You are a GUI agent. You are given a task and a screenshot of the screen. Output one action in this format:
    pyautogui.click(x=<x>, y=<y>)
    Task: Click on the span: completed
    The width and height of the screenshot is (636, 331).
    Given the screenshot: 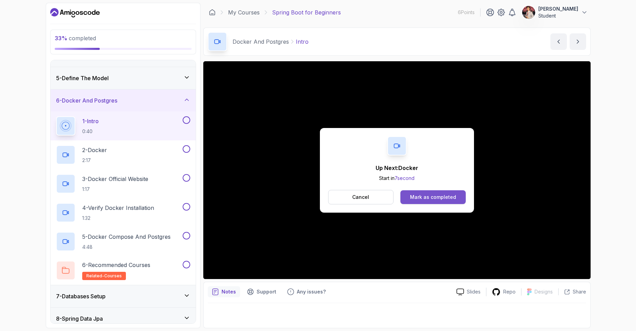 What is the action you would take?
    pyautogui.click(x=75, y=38)
    